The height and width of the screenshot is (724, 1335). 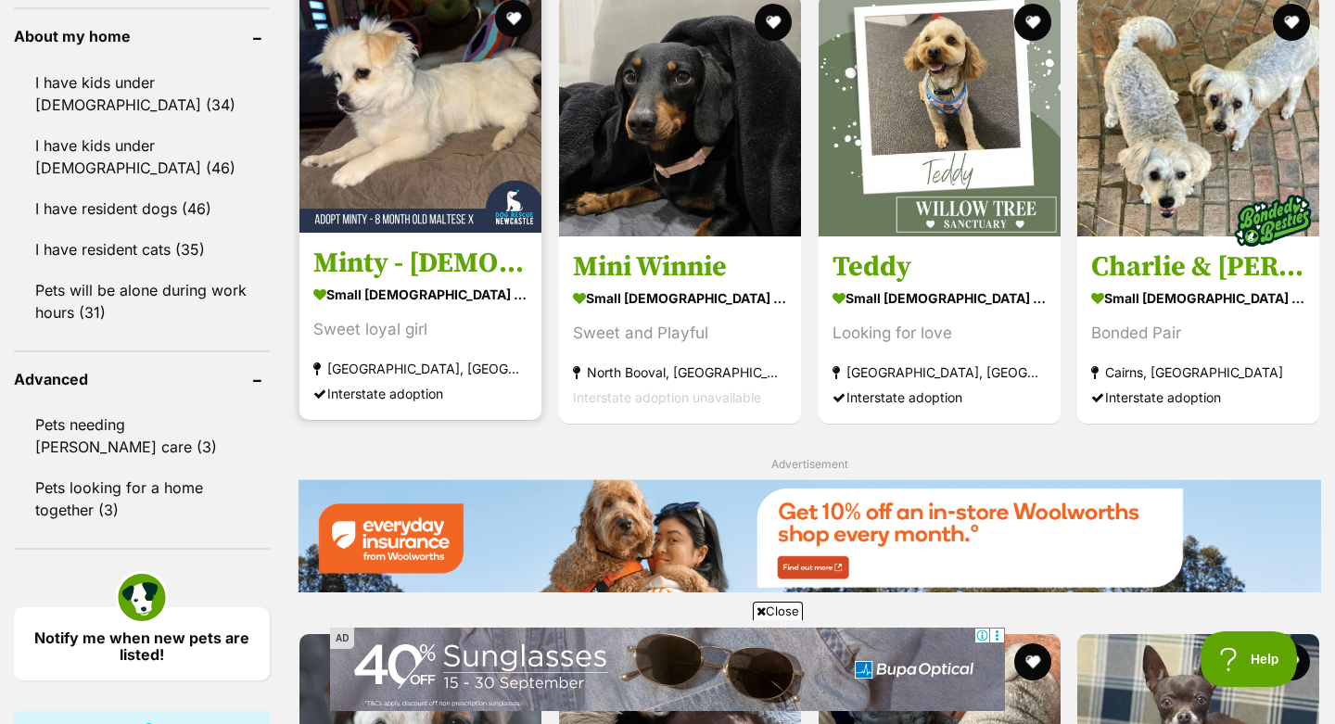 I want to click on div: Bonded Pair, so click(x=1198, y=333).